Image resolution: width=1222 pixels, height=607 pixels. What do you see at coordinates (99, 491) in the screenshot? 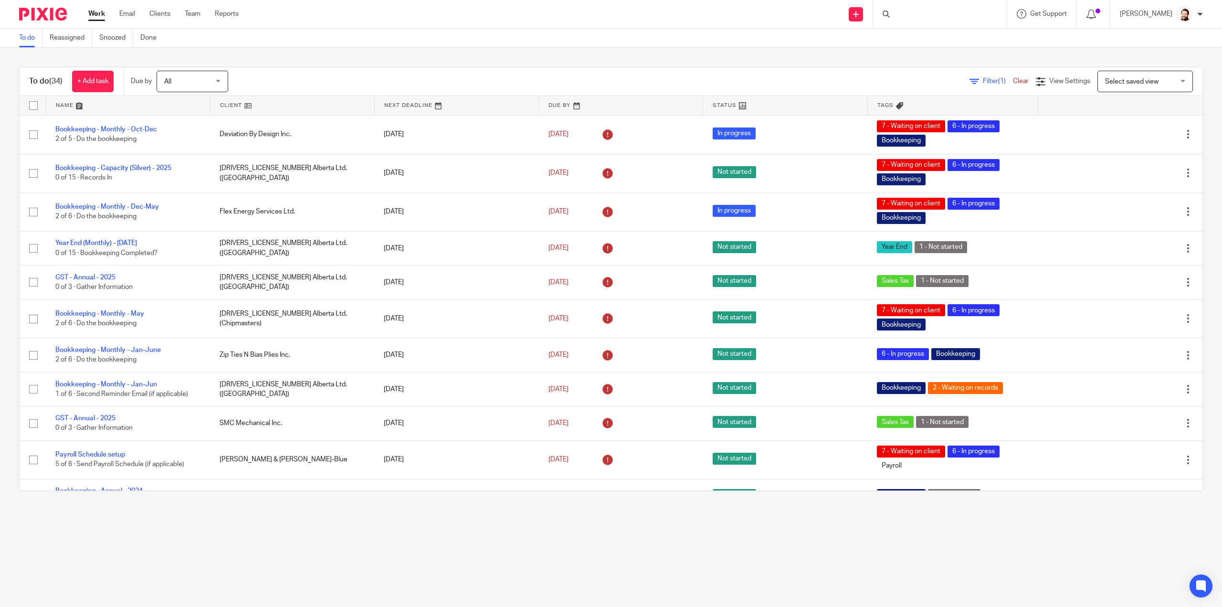
I see `a: Bookkeeping - Annual - 2024` at bounding box center [99, 491].